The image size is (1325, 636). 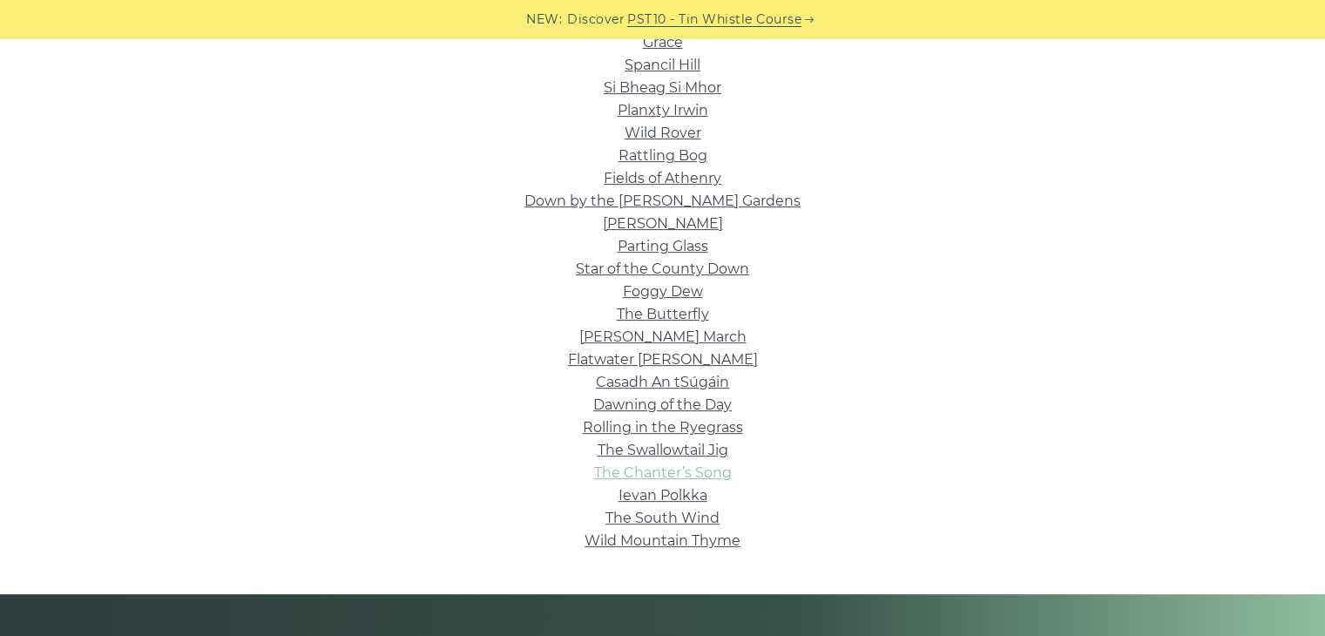 What do you see at coordinates (544, 19) in the screenshot?
I see `span: NEW:` at bounding box center [544, 19].